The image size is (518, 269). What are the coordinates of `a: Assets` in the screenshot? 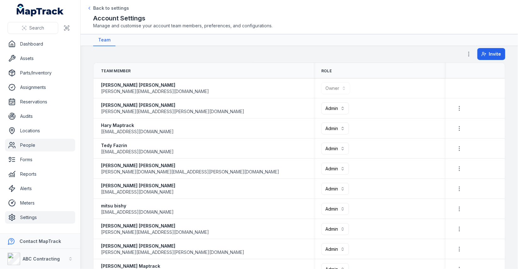 It's located at (40, 58).